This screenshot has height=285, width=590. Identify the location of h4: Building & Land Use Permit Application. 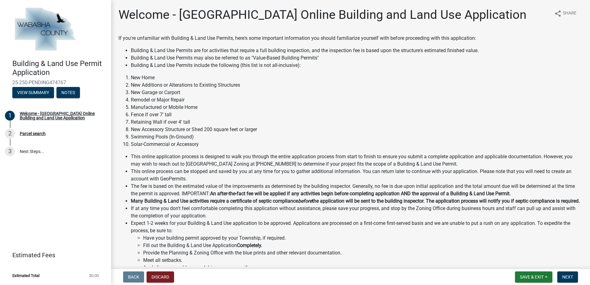
(59, 68).